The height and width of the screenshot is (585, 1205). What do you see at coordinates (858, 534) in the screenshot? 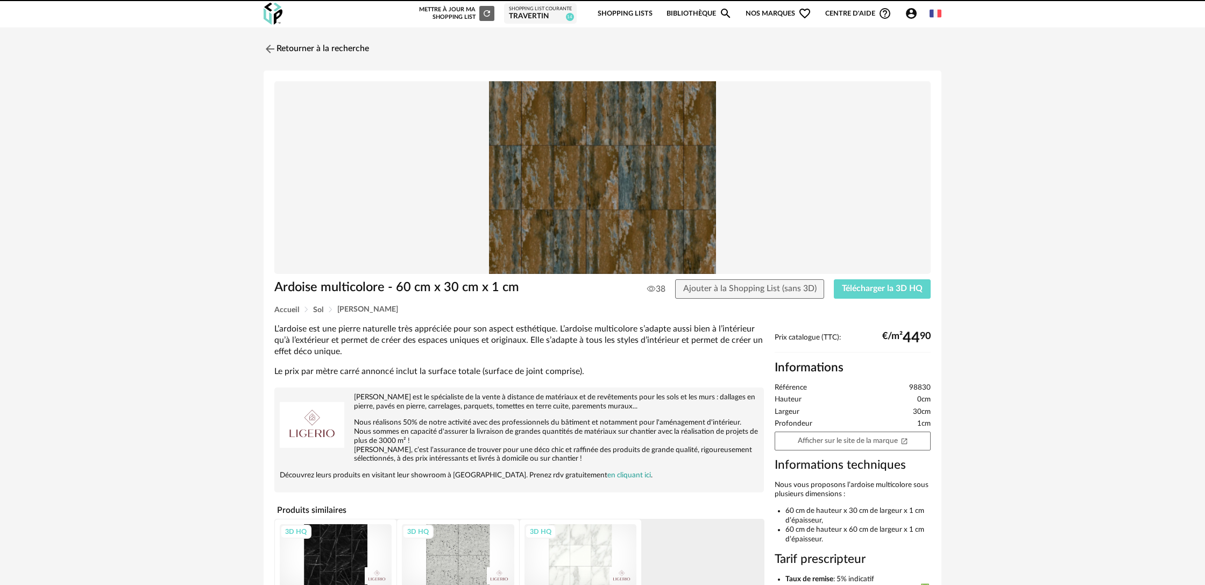
I see `li: 60 cm de hauteur x 60 cm de largeur x 1 cm d’épaisseur.` at bounding box center [858, 534].